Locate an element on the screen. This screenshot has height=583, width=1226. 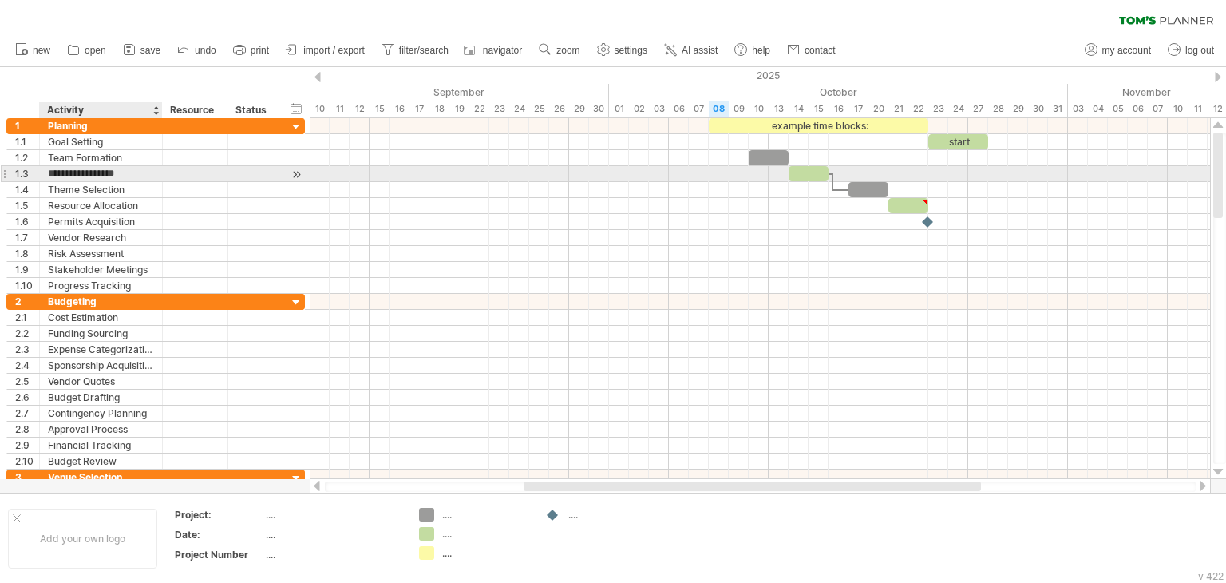
span: navigator is located at coordinates (502, 50).